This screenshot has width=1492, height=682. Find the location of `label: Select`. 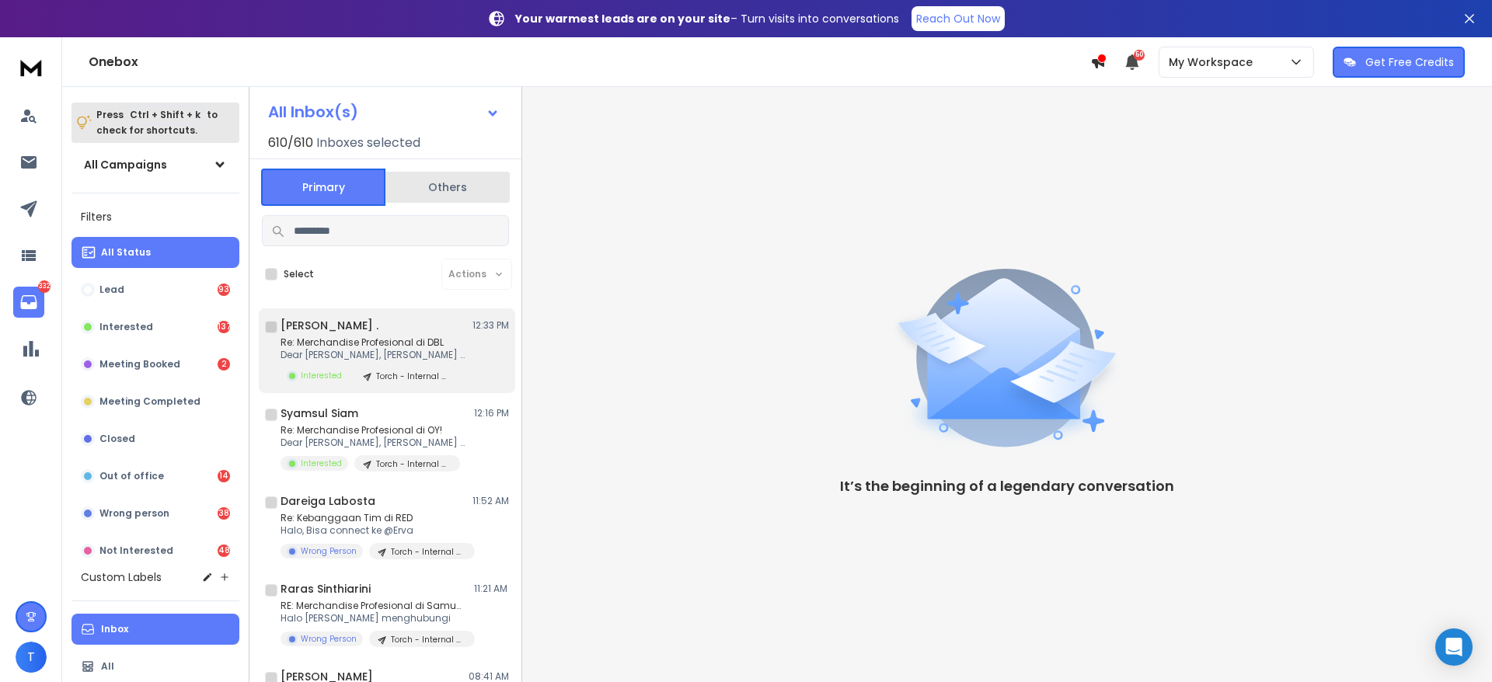

label: Select is located at coordinates (298, 274).